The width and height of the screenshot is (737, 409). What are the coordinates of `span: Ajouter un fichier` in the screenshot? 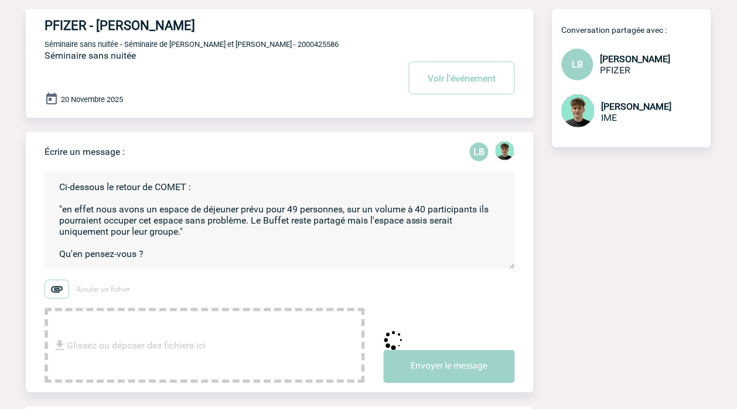 It's located at (103, 289).